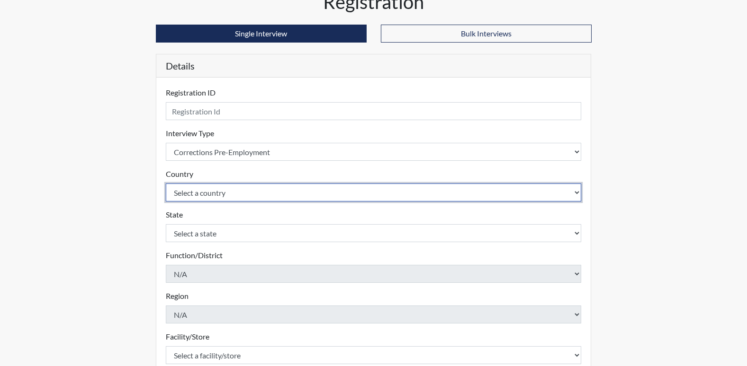 This screenshot has height=366, width=747. I want to click on label: Registration ID, so click(190, 93).